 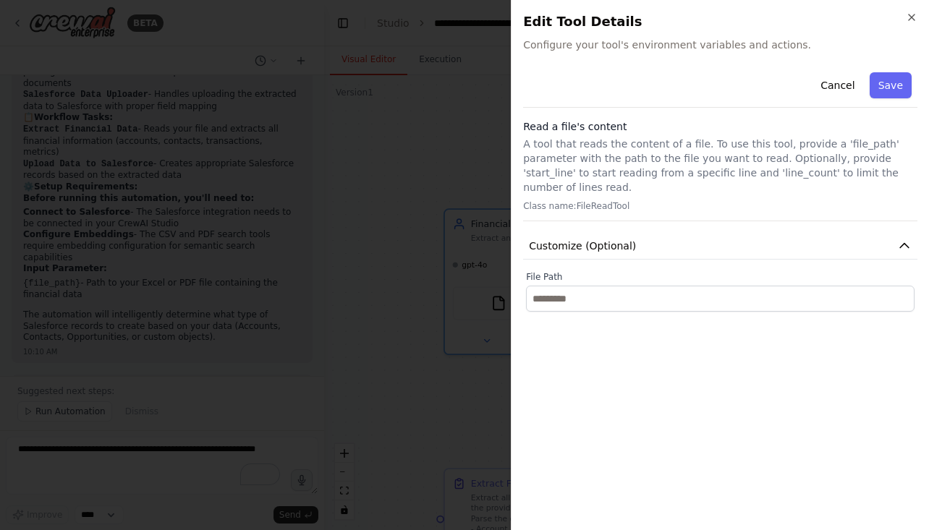 What do you see at coordinates (720, 45) in the screenshot?
I see `span: Configure your tool's environment variables and actions.` at bounding box center [720, 45].